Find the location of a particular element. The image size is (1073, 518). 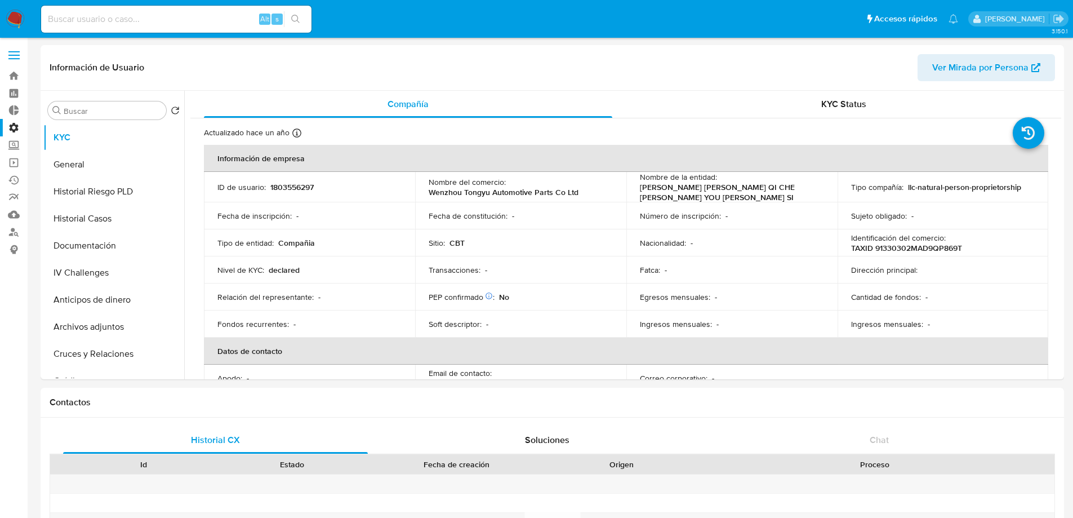

span: Accesos rápidos is located at coordinates (906, 19).